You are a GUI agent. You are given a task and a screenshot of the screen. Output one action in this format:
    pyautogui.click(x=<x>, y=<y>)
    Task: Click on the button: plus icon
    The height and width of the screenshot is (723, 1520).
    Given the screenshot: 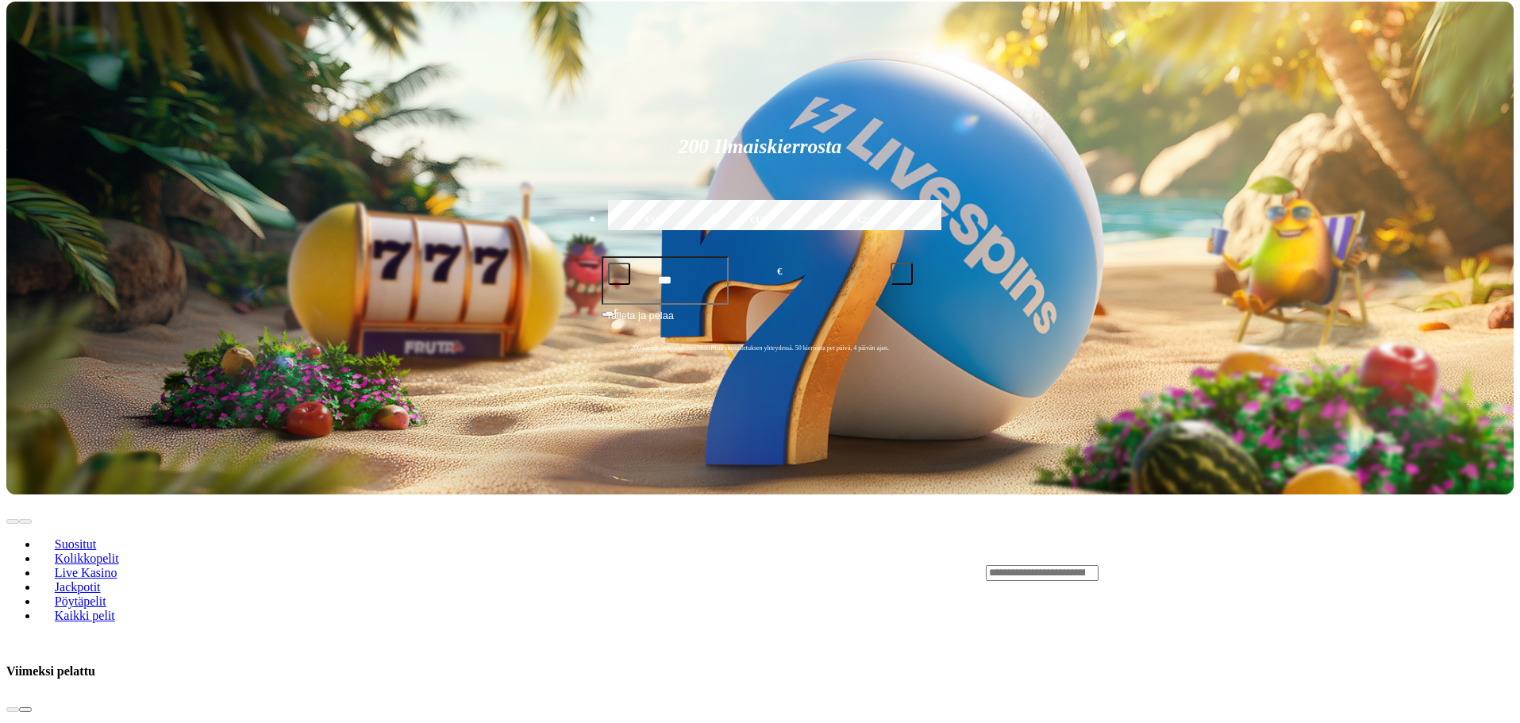 What is the action you would take?
    pyautogui.click(x=902, y=274)
    